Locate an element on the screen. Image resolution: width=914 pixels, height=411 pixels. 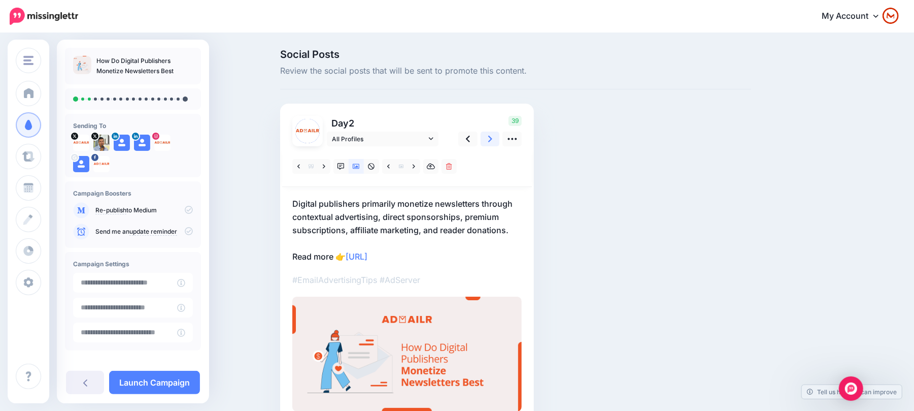
img: Missinglettr is located at coordinates (44, 16).